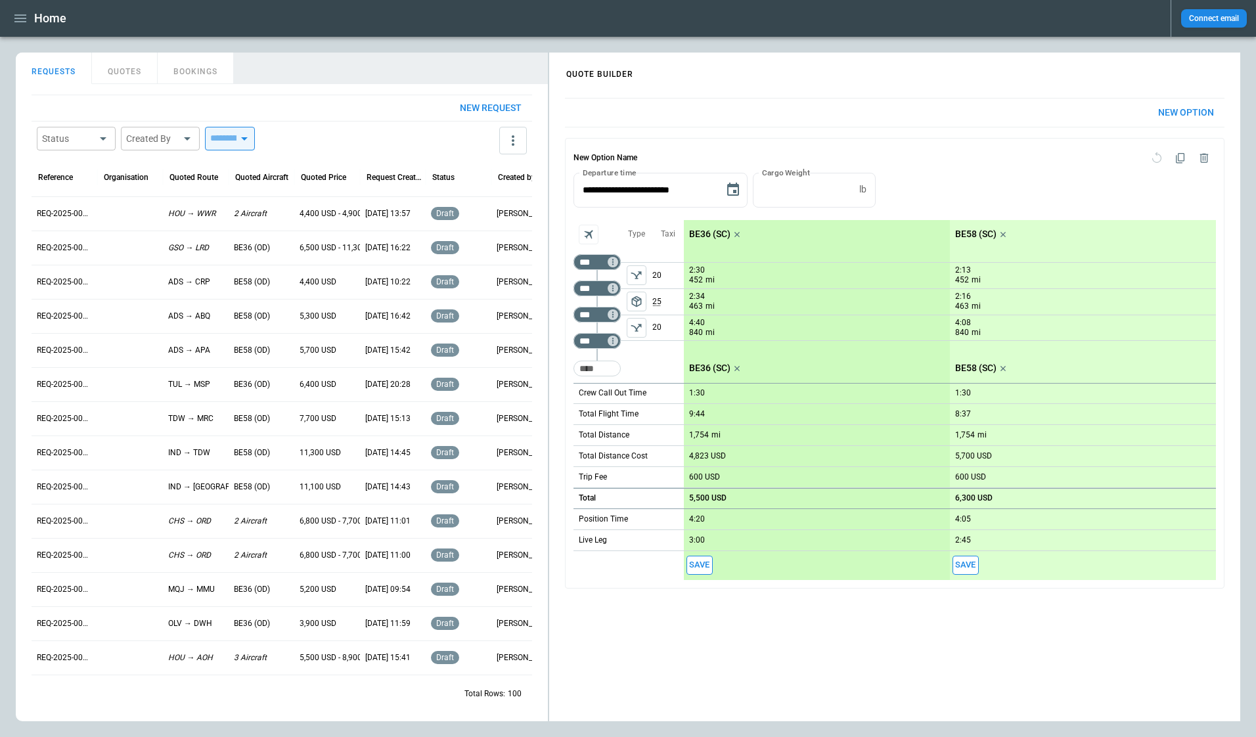 The image size is (1256, 737). Describe the element at coordinates (189, 453) in the screenshot. I see `p: IND → TDW` at that location.